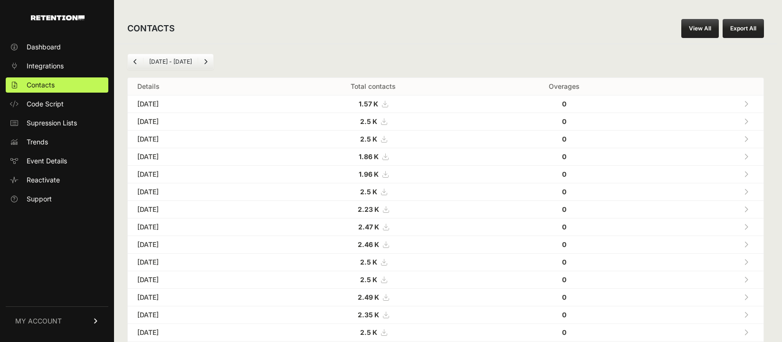  Describe the element at coordinates (39, 199) in the screenshot. I see `span: Support` at that location.